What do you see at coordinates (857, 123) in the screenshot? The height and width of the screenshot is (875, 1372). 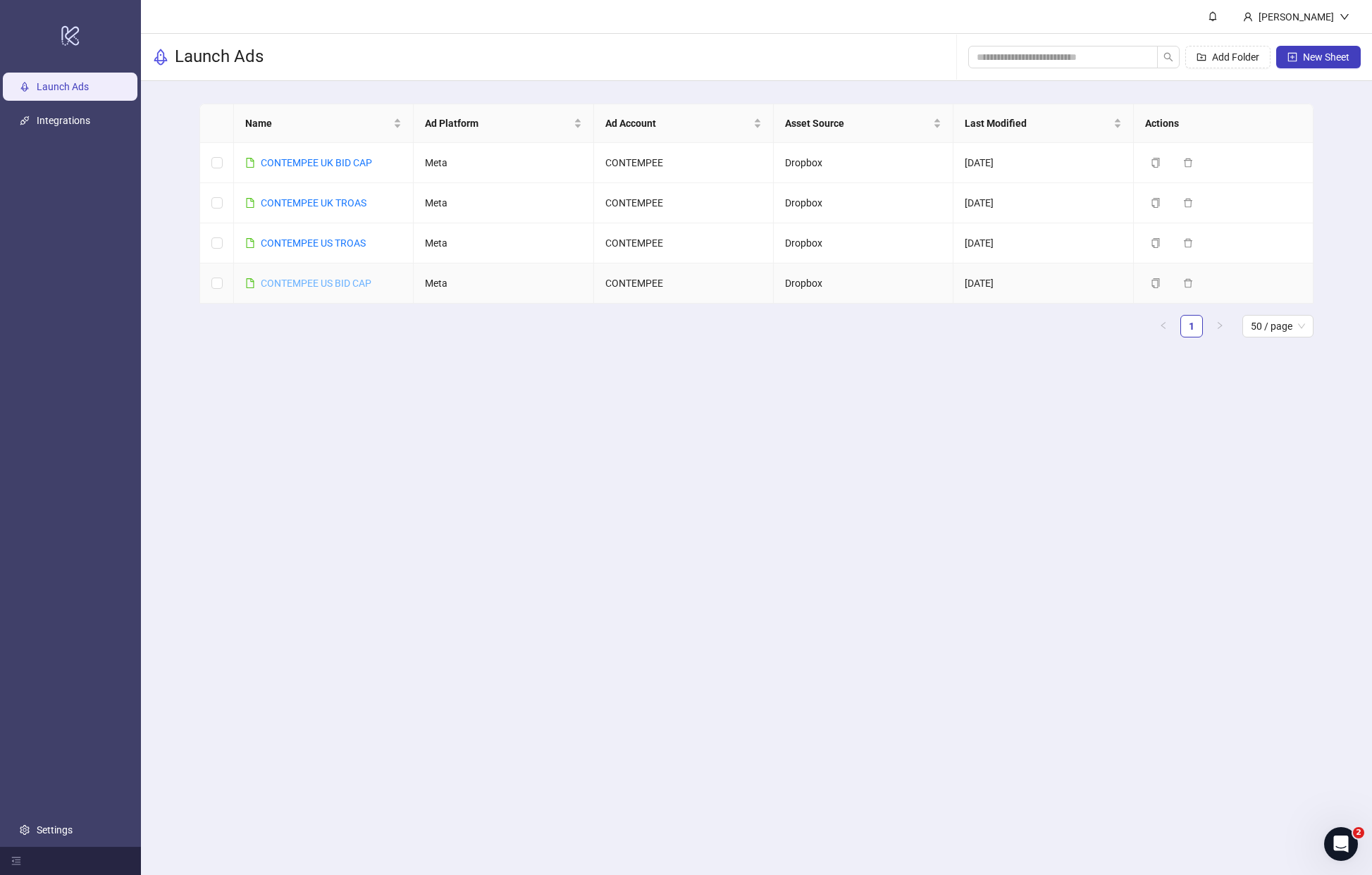 I see `span: Asset Source` at bounding box center [857, 123].